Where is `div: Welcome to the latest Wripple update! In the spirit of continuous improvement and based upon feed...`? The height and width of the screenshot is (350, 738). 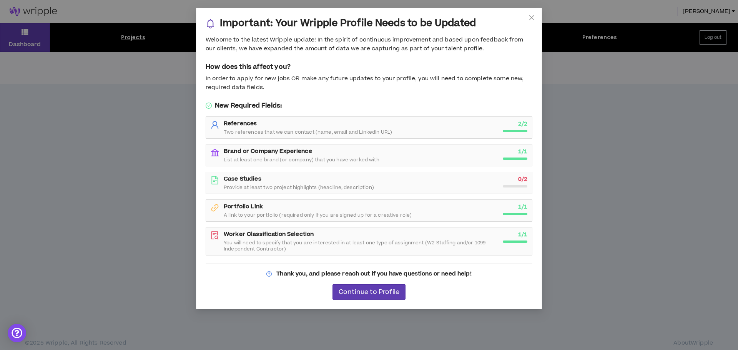
div: Welcome to the latest Wripple update! In the spirit of continuous improvement and based upon feed... is located at coordinates (369, 44).